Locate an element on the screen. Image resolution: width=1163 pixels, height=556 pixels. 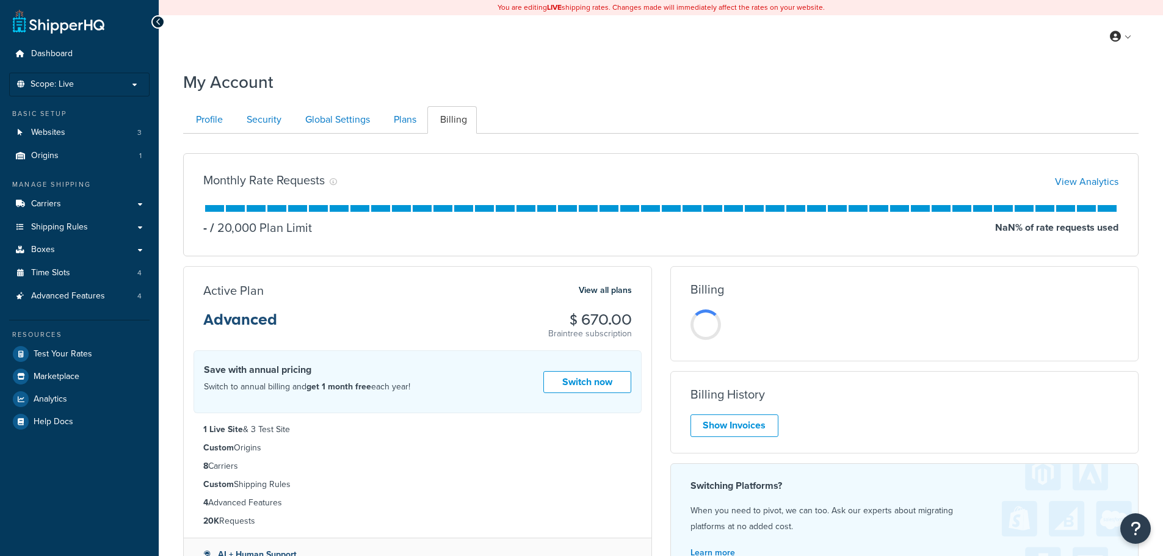
a: Marketplace is located at coordinates (79, 377).